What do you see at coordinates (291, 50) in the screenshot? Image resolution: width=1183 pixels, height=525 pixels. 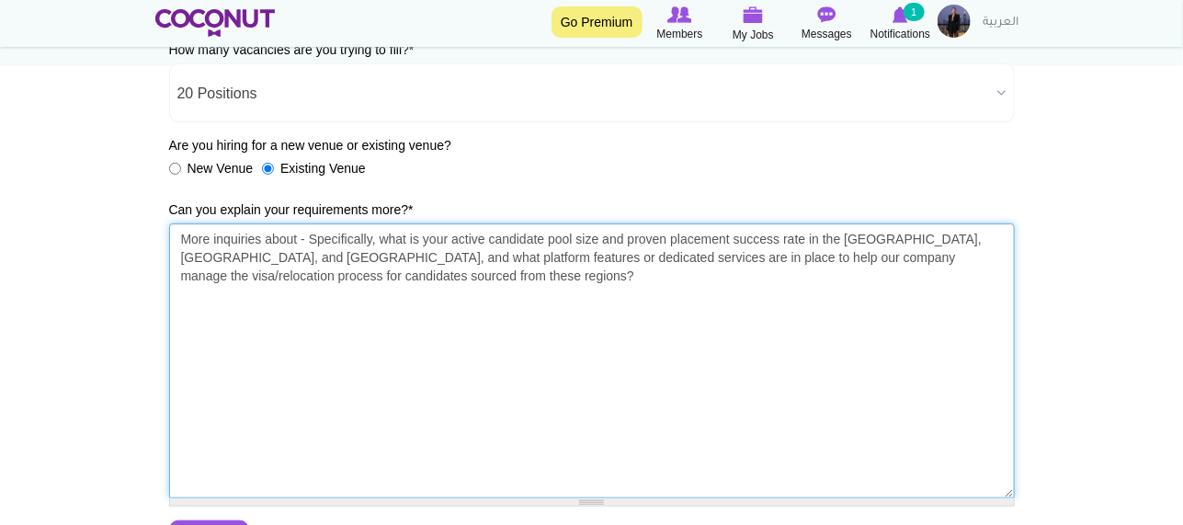 I see `label: How many vacancies are you trying to fill?` at bounding box center [291, 50].